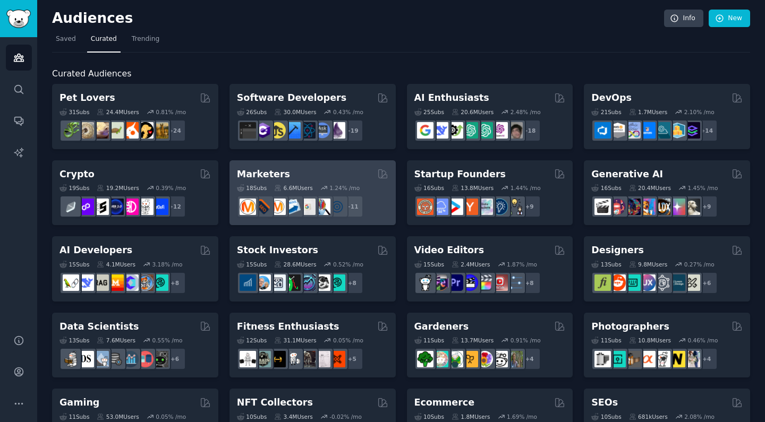 This screenshot has width=765, height=422. I want to click on div: + 5, so click(352, 359).